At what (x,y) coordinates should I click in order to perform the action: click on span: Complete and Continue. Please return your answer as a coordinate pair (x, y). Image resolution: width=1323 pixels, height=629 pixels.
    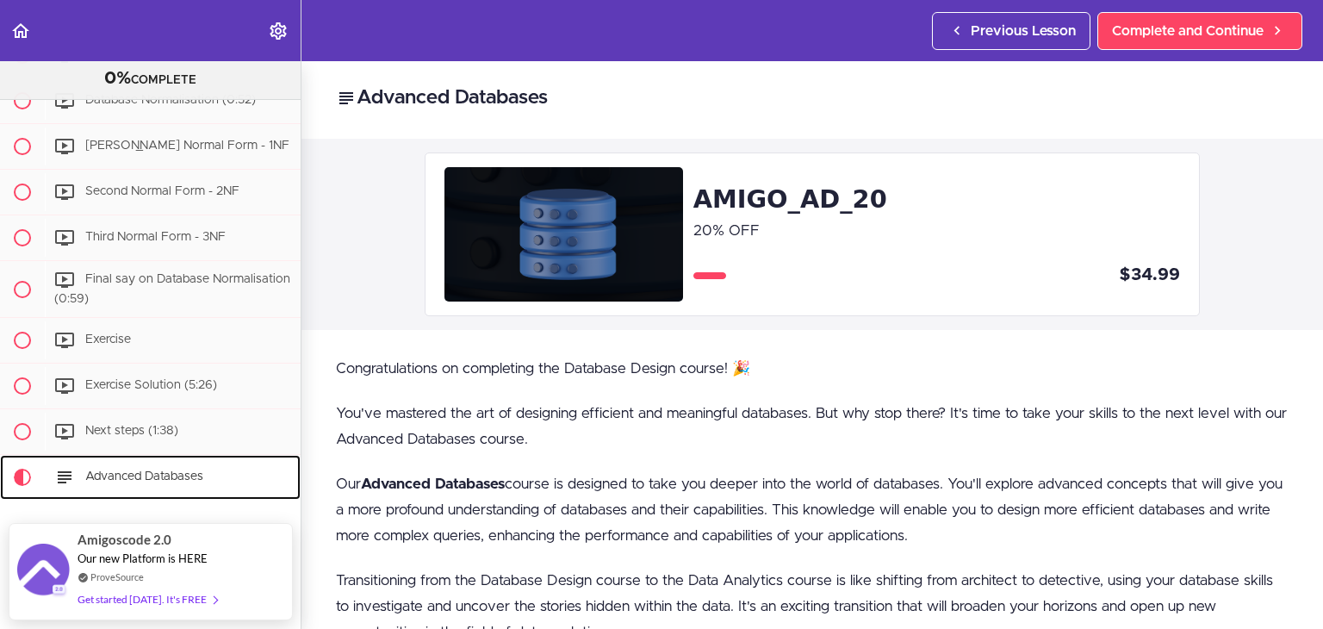
    Looking at the image, I should click on (1188, 31).